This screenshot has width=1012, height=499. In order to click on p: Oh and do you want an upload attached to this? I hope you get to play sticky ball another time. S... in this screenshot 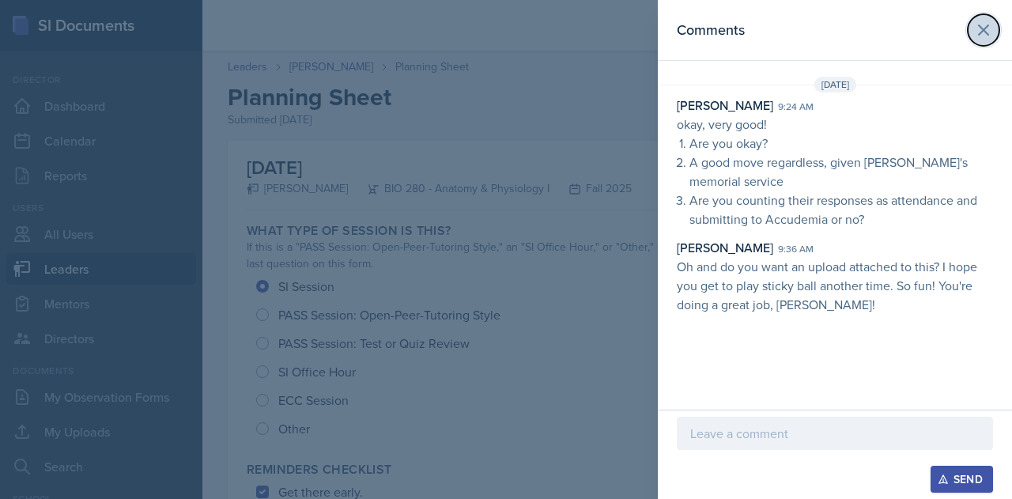, I will do `click(834, 285)`.